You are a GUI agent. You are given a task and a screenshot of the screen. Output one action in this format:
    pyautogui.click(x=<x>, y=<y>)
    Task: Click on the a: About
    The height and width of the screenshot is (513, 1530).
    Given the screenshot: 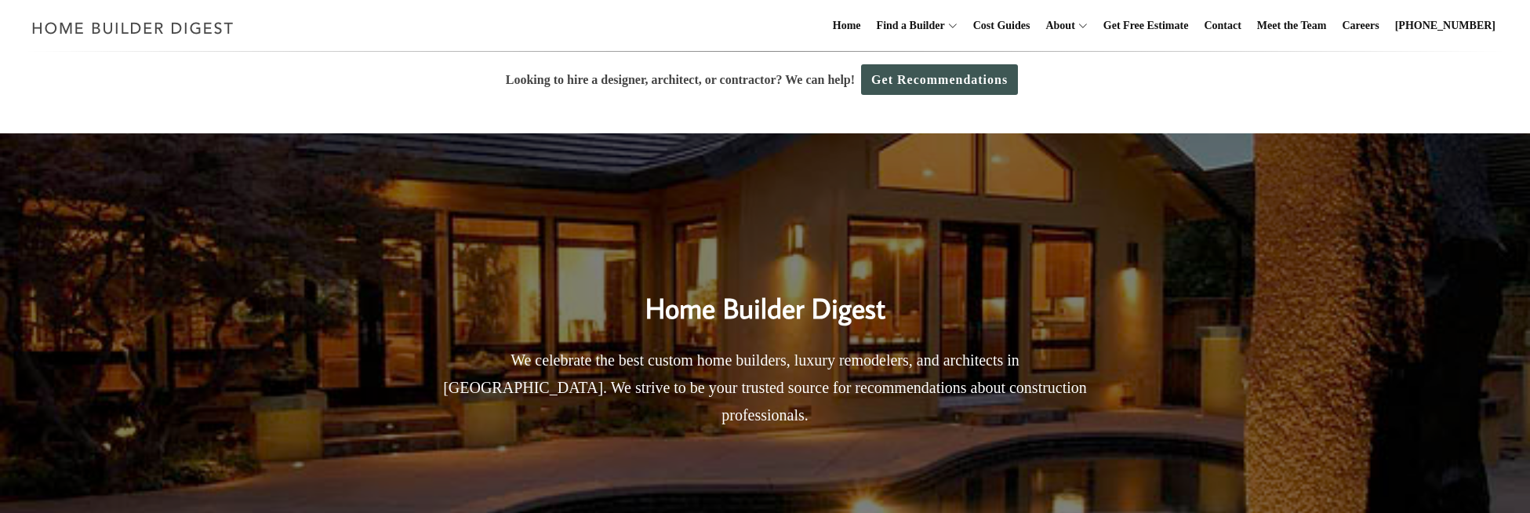 What is the action you would take?
    pyautogui.click(x=1057, y=26)
    